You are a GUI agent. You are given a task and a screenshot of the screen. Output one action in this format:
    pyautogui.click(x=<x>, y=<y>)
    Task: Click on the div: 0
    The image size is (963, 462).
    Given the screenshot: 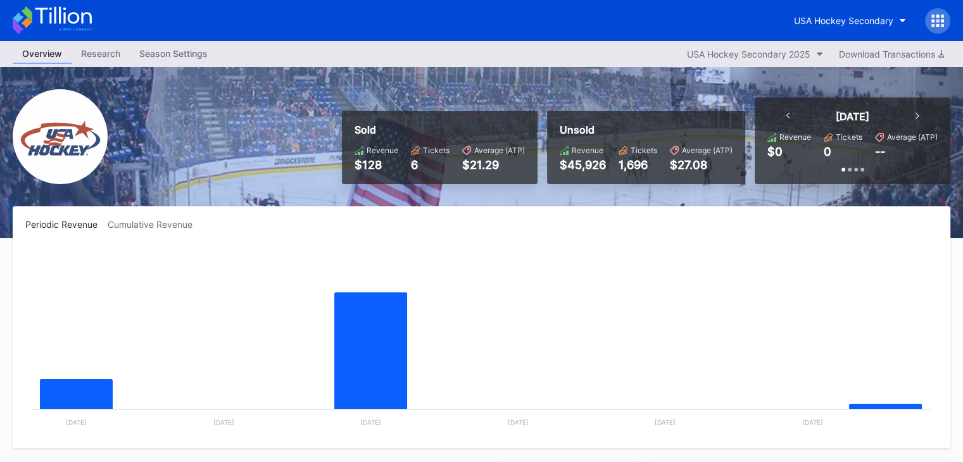 What is the action you would take?
    pyautogui.click(x=828, y=151)
    